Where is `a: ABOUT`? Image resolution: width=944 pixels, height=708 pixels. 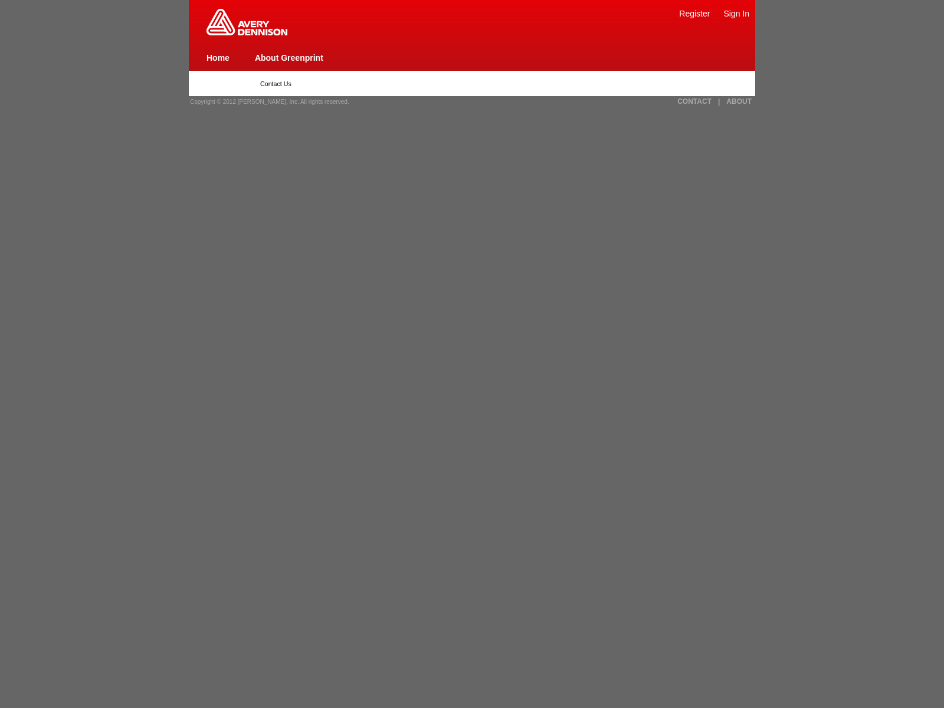
a: ABOUT is located at coordinates (739, 101).